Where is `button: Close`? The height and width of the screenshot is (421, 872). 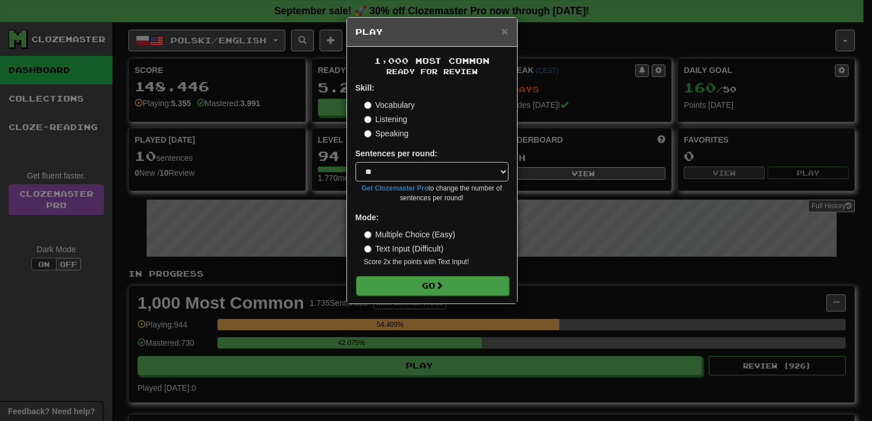 button: Close is located at coordinates (504, 31).